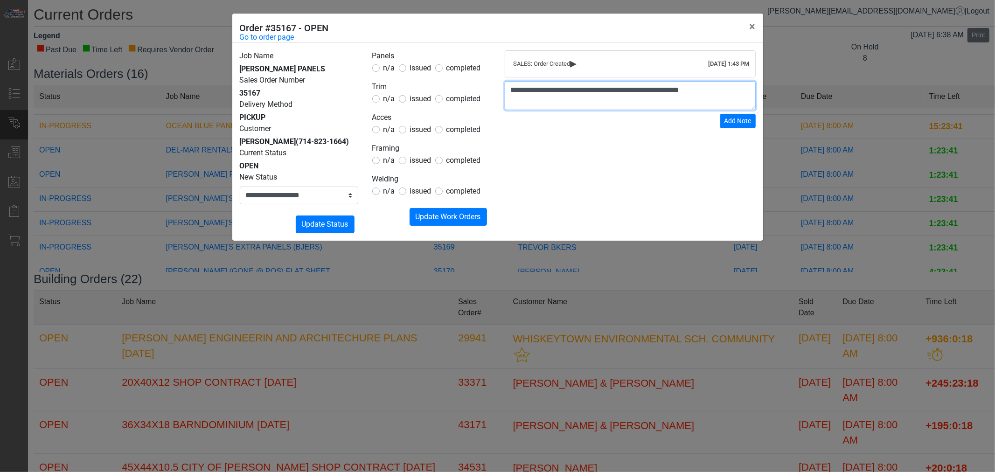 Image resolution: width=995 pixels, height=472 pixels. I want to click on legend: Welding, so click(432, 180).